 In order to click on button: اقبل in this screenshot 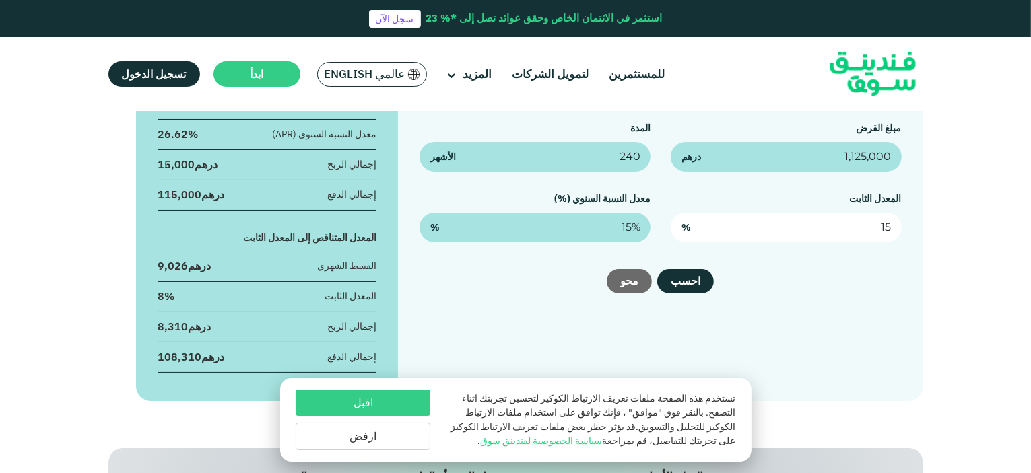, I will do `click(363, 403)`.